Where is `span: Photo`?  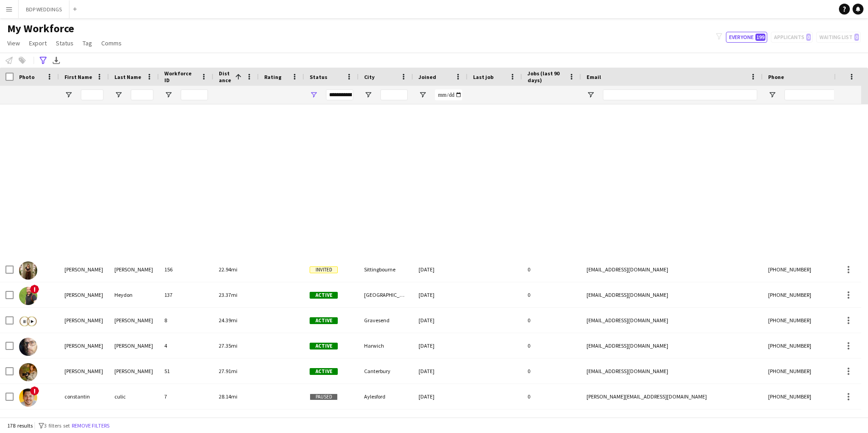
span: Photo is located at coordinates (27, 77).